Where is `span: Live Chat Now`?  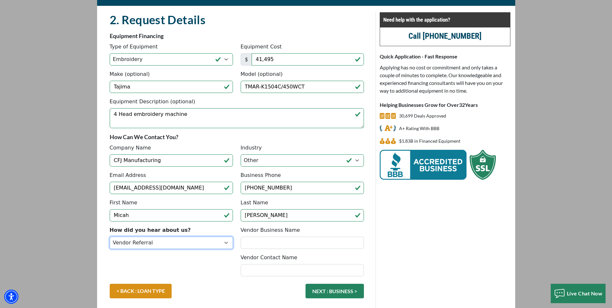 span: Live Chat Now is located at coordinates (584, 293).